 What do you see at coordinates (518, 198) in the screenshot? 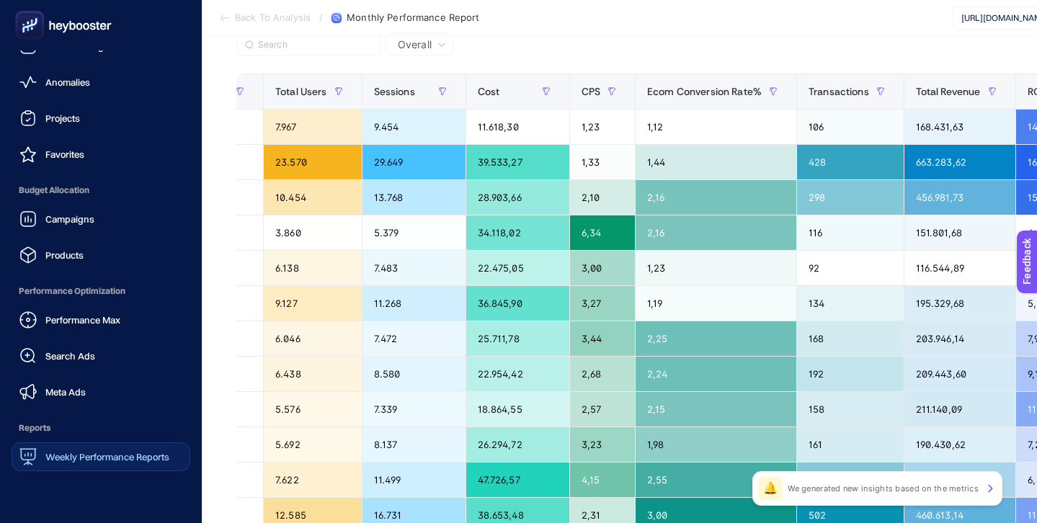
I see `div: 28.903,66` at bounding box center [518, 198].